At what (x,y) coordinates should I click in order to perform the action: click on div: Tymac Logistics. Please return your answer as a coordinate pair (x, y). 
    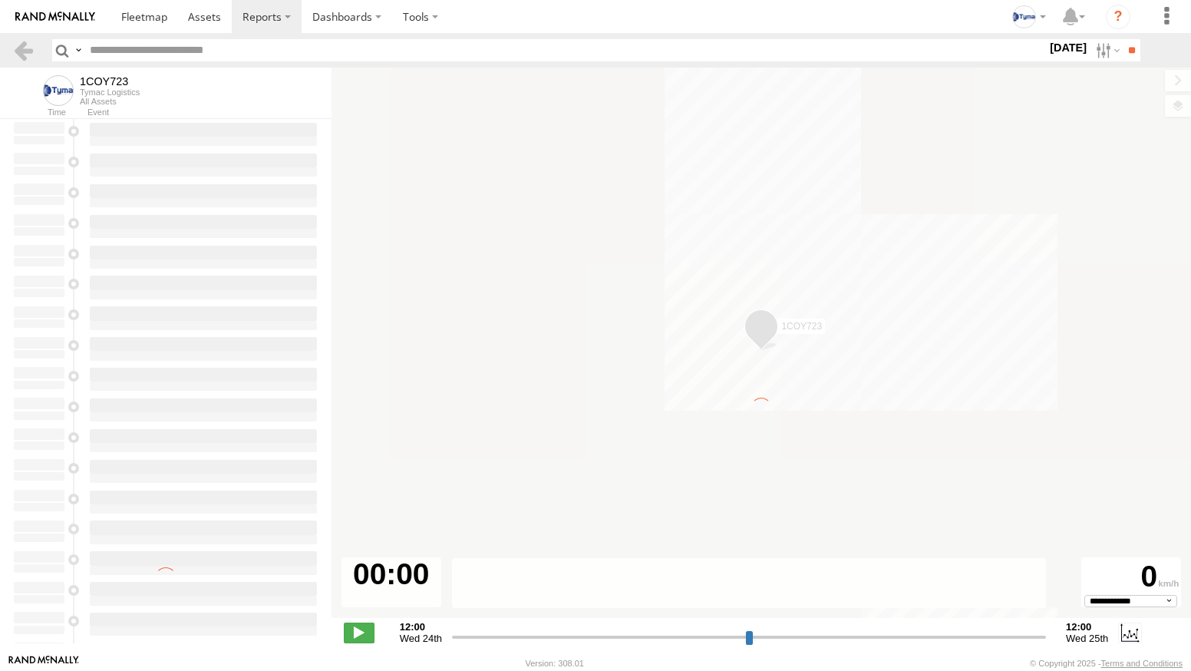
    Looking at the image, I should click on (110, 92).